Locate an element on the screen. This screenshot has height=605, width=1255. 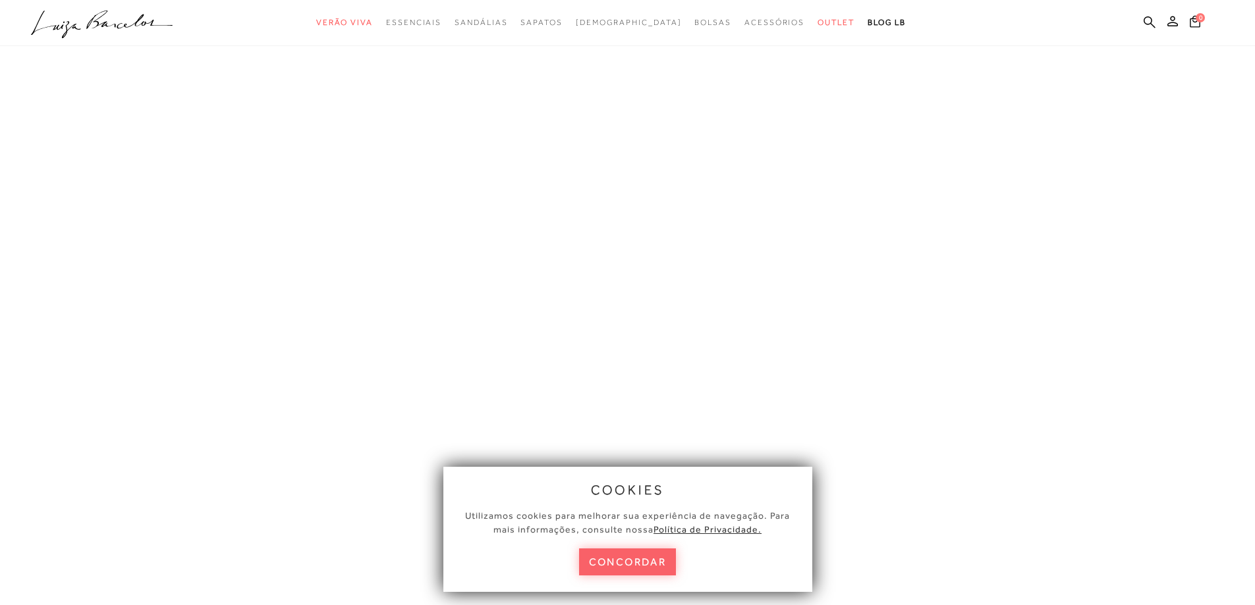
button: 0 is located at coordinates (1195, 23).